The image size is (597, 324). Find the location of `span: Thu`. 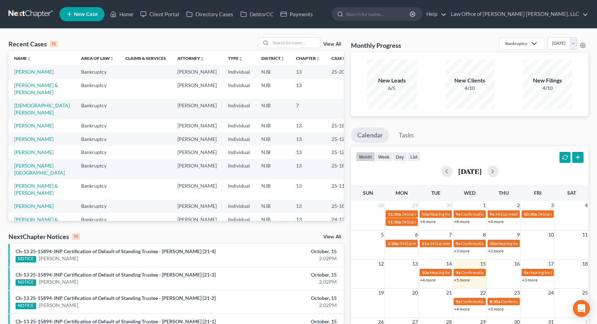

span: Thu is located at coordinates (503, 192).